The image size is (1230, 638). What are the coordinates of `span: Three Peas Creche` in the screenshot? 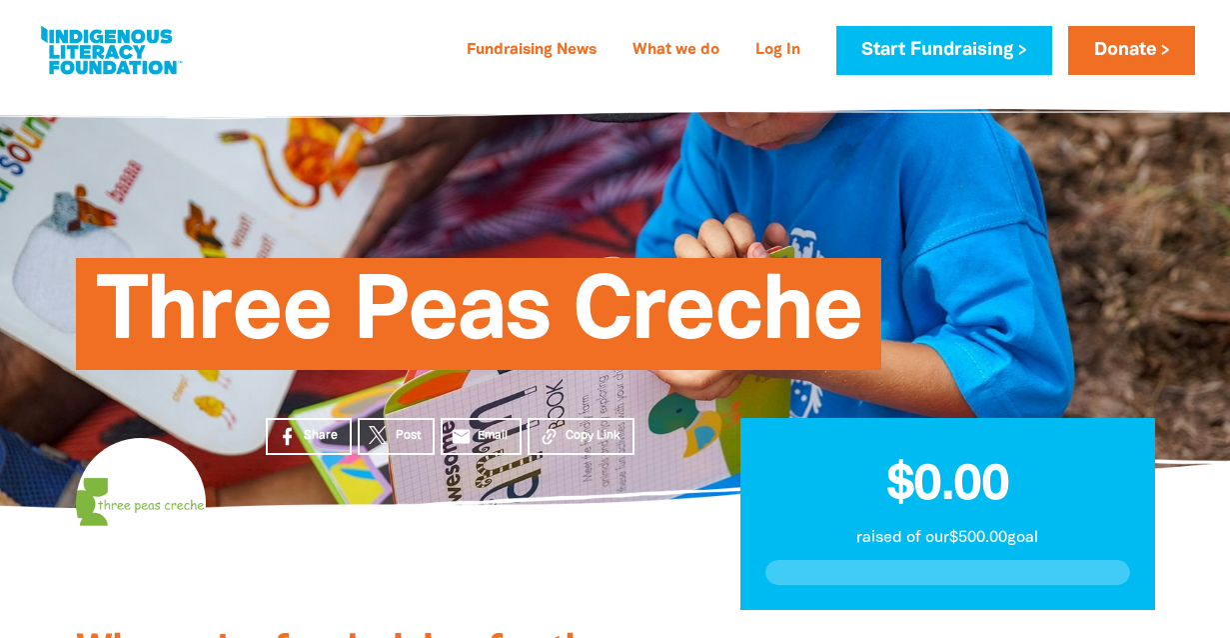 It's located at (479, 321).